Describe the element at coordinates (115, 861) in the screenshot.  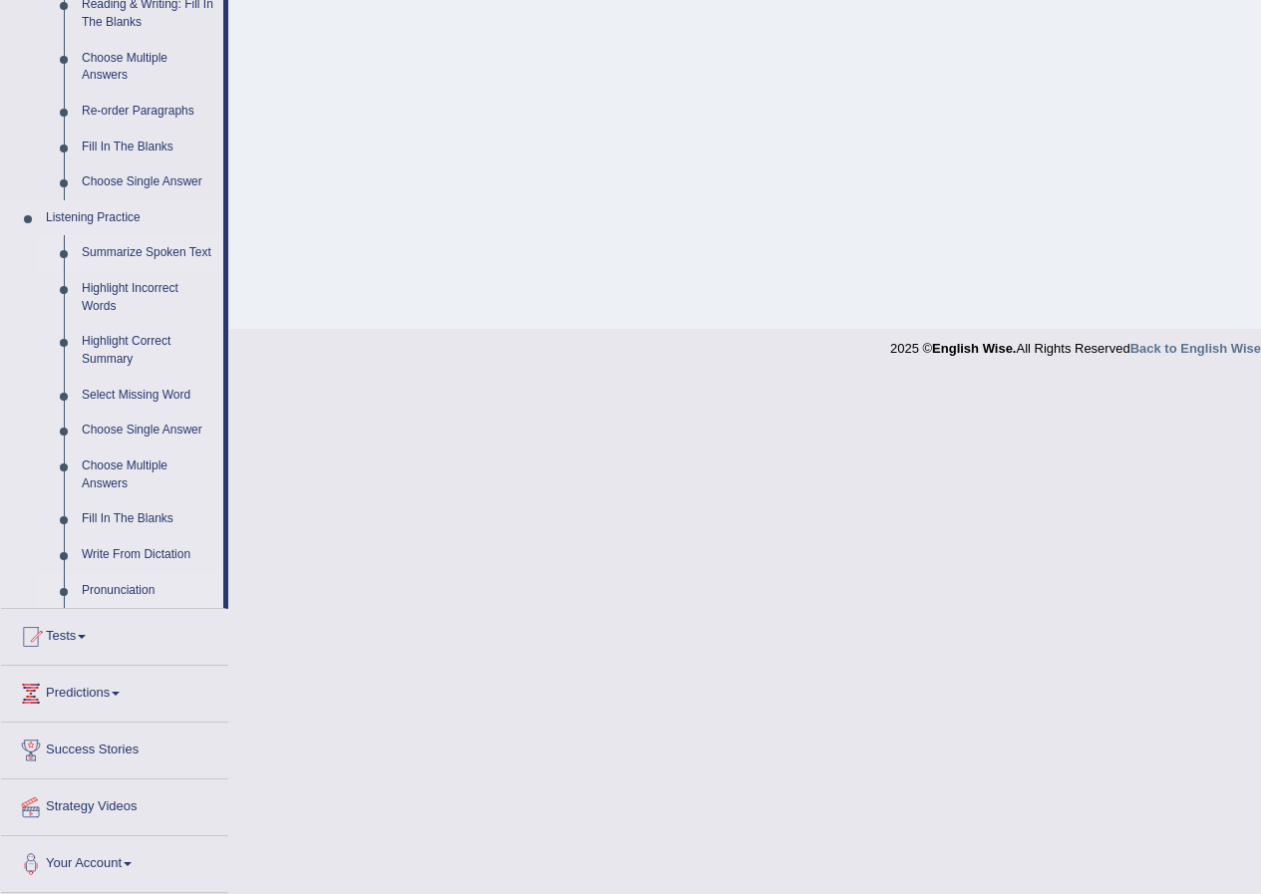
I see `a: Your Account` at that location.